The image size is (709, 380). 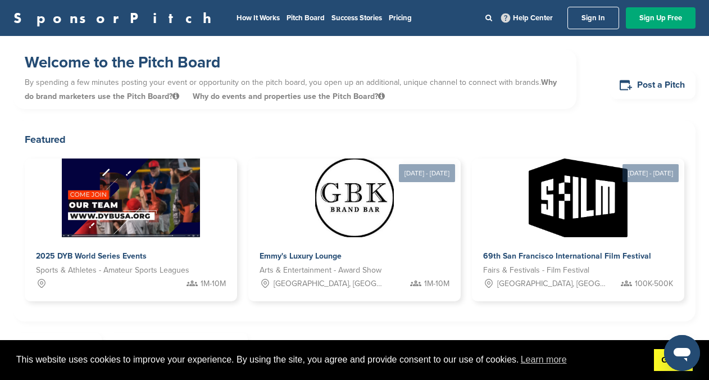 I want to click on a: Help Center, so click(x=527, y=18).